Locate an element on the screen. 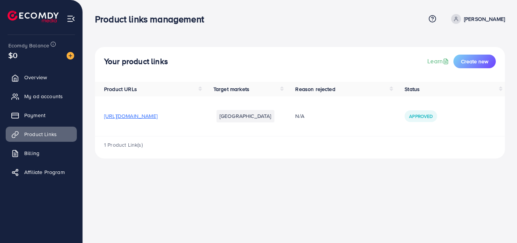  img: menu is located at coordinates (71, 19).